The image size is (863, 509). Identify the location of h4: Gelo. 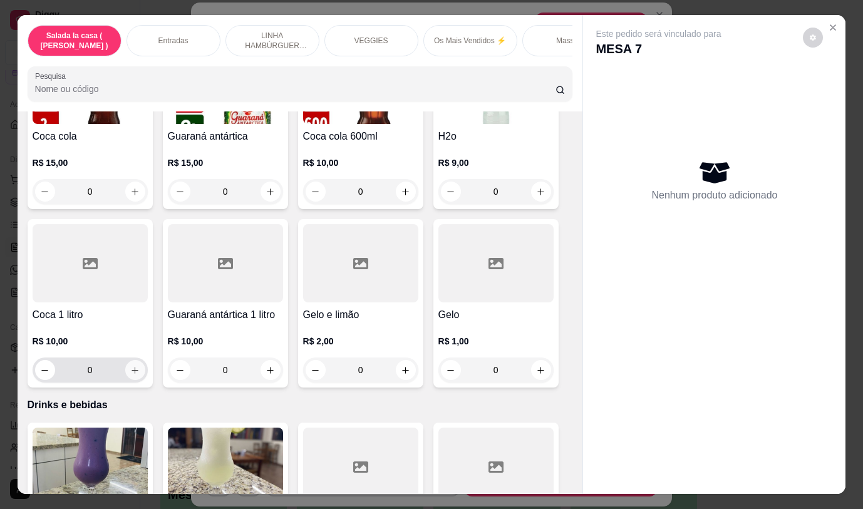
(496, 315).